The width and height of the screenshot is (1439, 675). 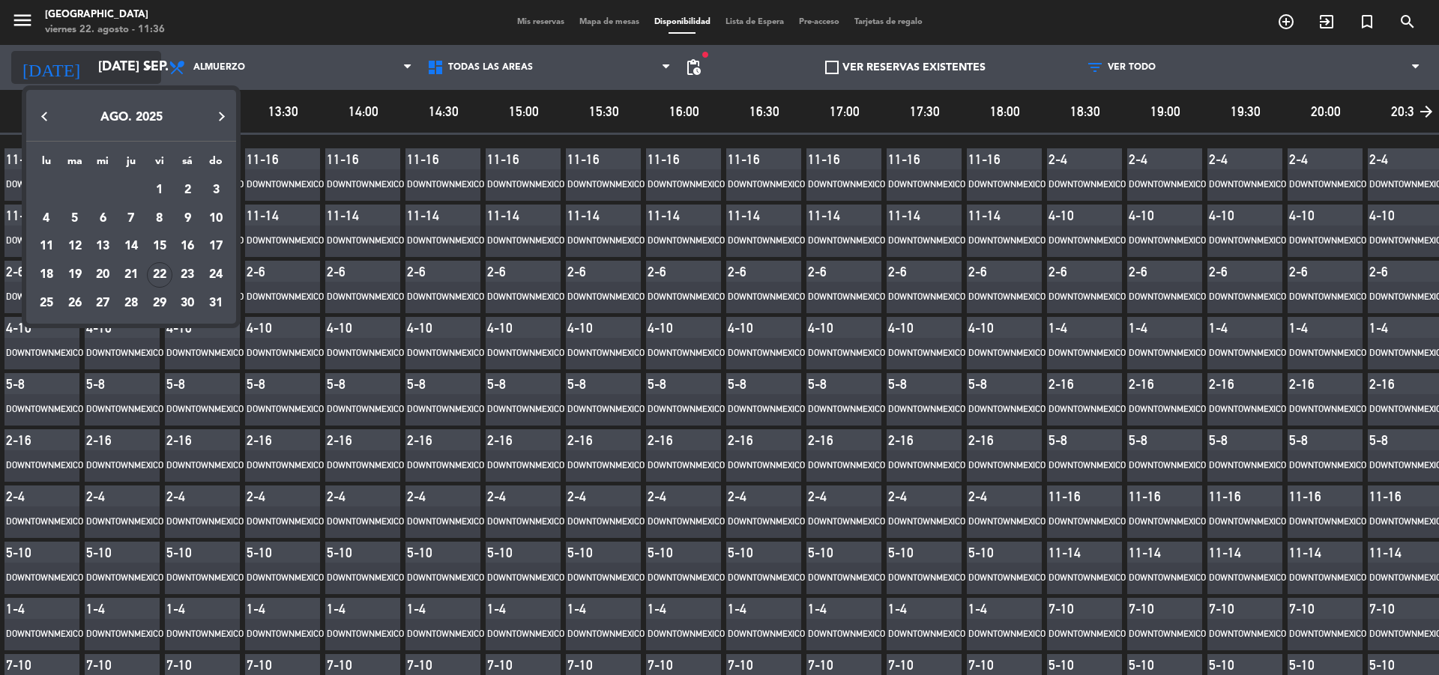 What do you see at coordinates (46, 247) in the screenshot?
I see `div: 11` at bounding box center [46, 247].